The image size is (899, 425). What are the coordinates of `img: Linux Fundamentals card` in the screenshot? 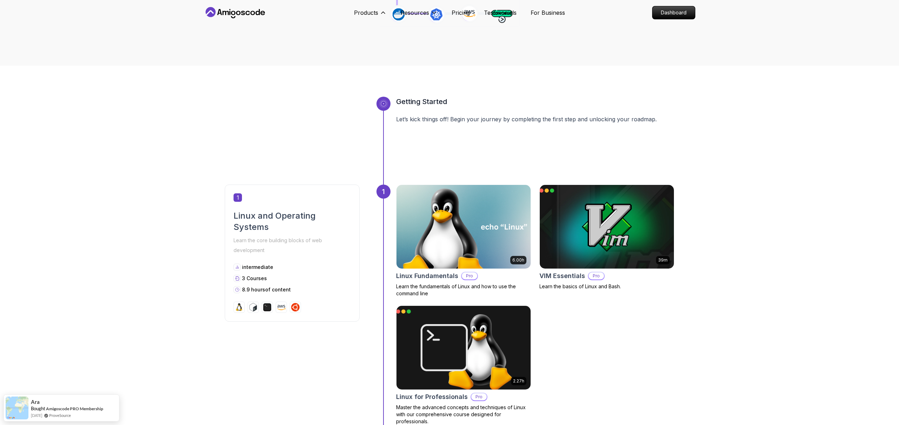 It's located at (464, 227).